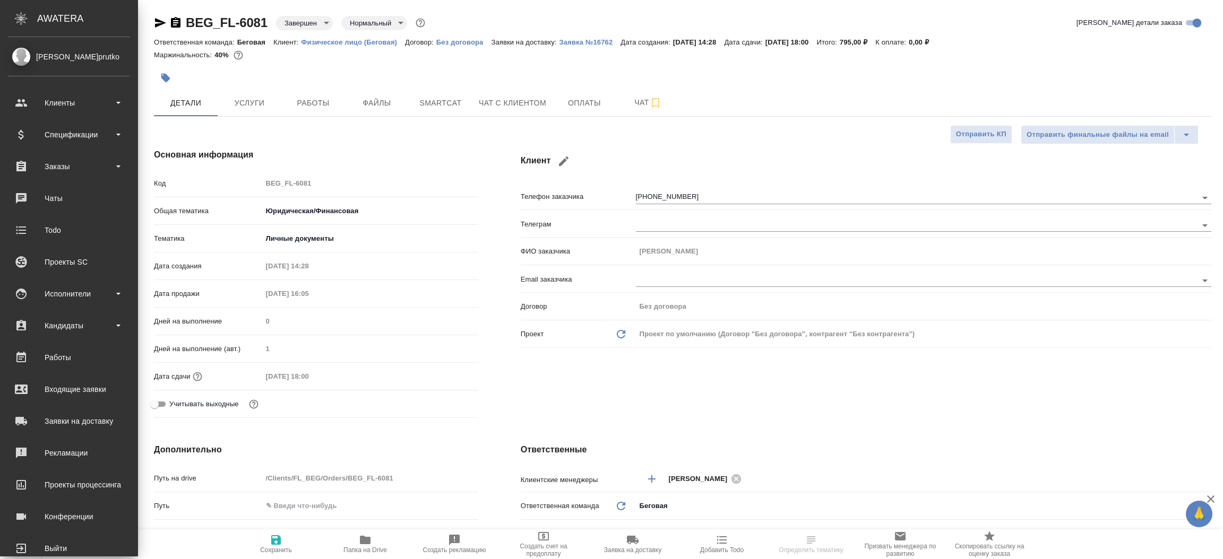 The width and height of the screenshot is (1223, 559). What do you see at coordinates (238, 55) in the screenshot?
I see `button: 400.00 RUB;` at bounding box center [238, 55].